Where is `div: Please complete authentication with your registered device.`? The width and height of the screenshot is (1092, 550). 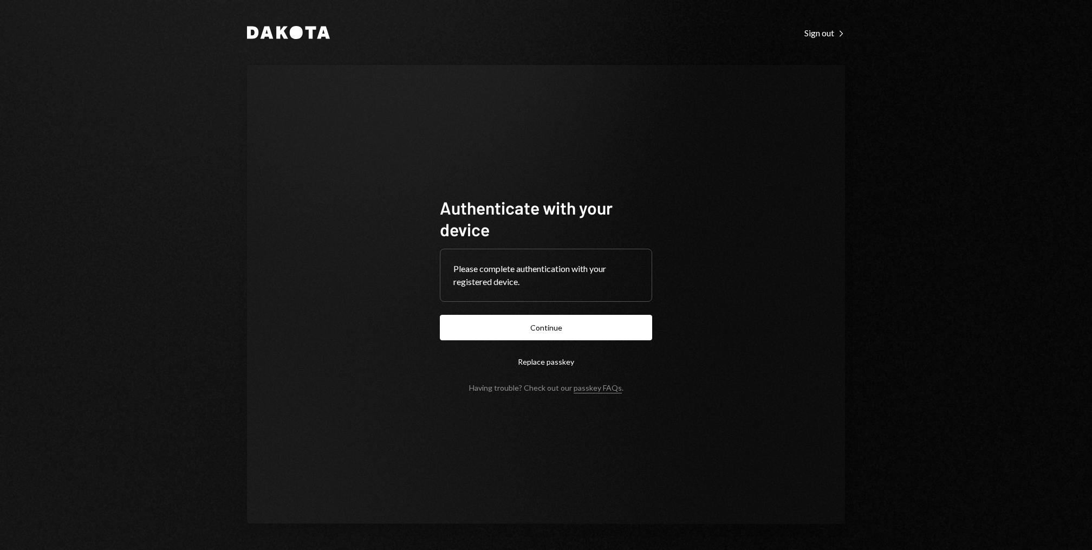
div: Please complete authentication with your registered device. is located at coordinates (546, 275).